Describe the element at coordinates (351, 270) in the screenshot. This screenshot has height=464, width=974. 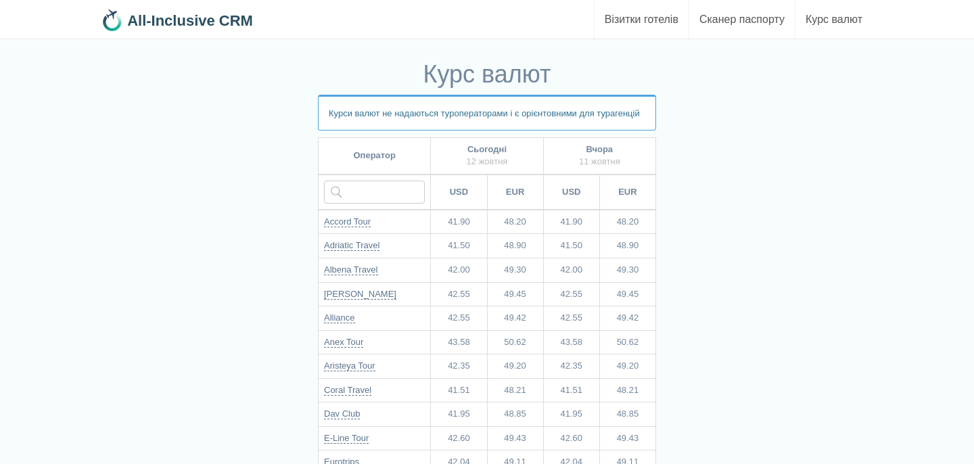
I see `a: Albena Travel` at that location.